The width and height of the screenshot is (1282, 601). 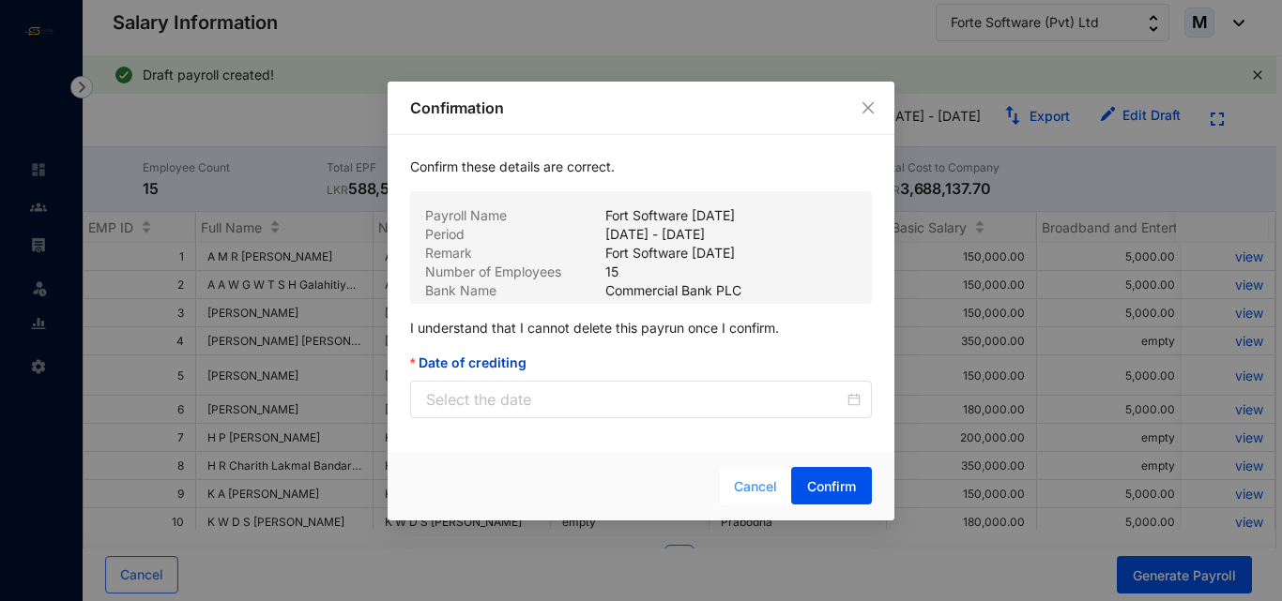 I want to click on input: Date of crediting, so click(x=634, y=400).